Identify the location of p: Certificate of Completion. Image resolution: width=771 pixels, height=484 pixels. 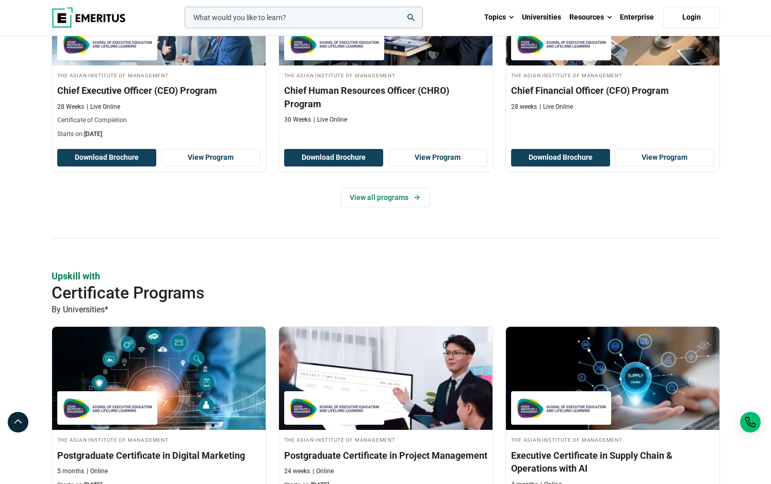
(159, 120).